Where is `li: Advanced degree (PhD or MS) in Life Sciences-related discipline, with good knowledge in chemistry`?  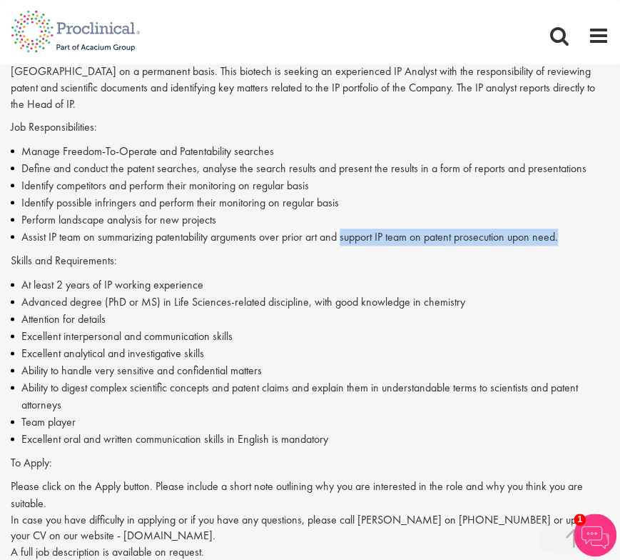
li: Advanced degree (PhD or MS) in Life Sciences-related discipline, with good knowledge in chemistry is located at coordinates (310, 302).